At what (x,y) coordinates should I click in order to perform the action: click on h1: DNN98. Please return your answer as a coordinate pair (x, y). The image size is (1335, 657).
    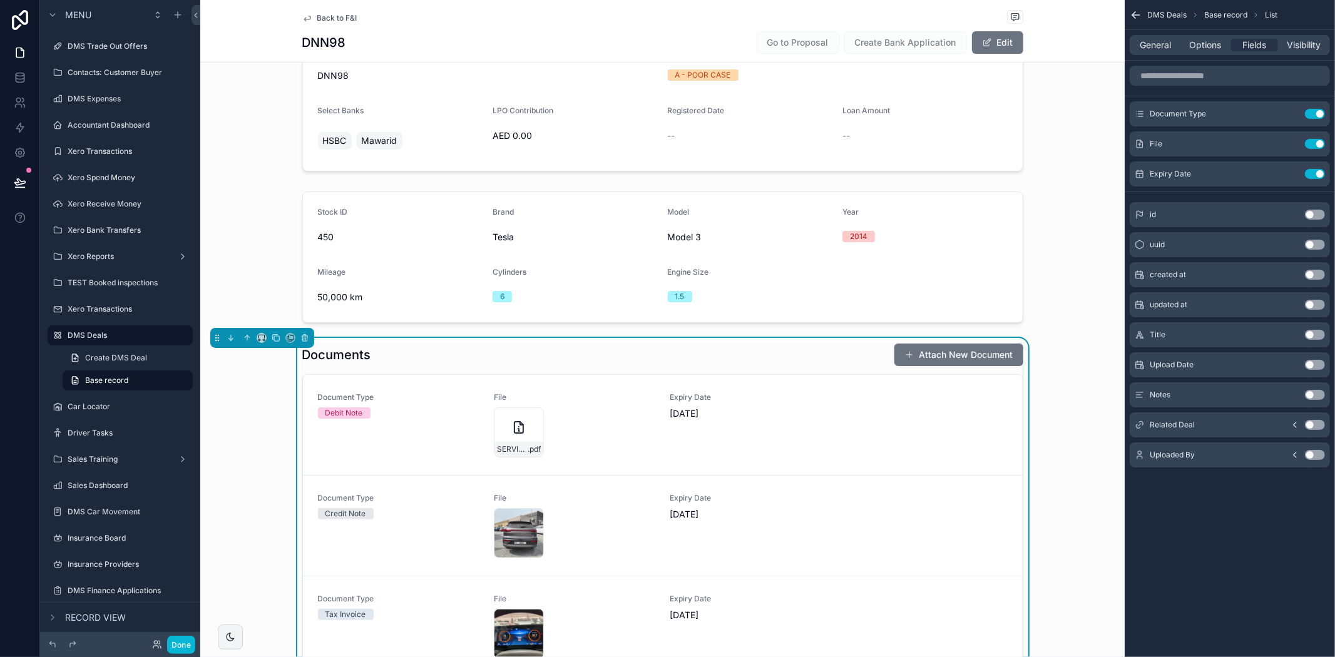
    Looking at the image, I should click on (324, 43).